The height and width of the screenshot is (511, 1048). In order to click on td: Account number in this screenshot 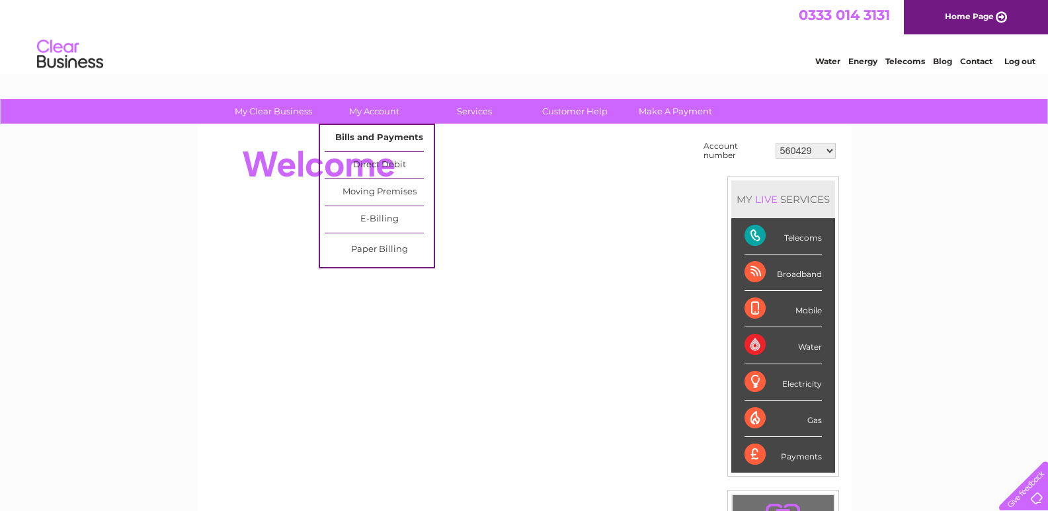, I will do `click(736, 151)`.